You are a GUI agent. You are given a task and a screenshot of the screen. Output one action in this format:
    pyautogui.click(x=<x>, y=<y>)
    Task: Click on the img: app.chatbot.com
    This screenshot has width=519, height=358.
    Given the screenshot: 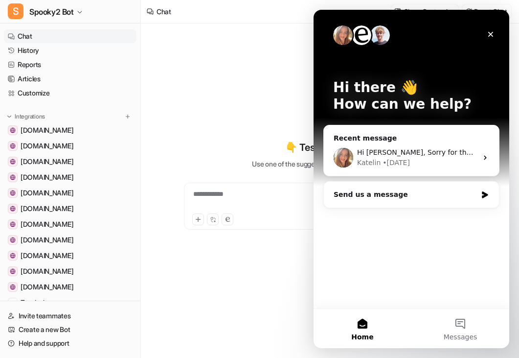 What is the action you would take?
    pyautogui.click(x=13, y=208)
    